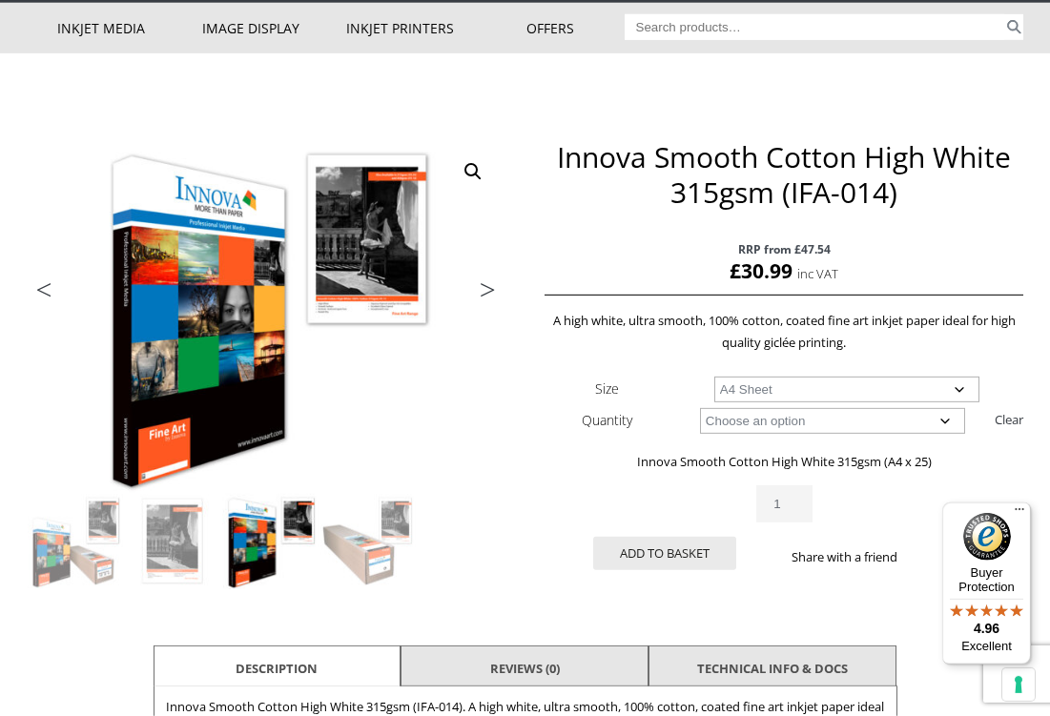 The width and height of the screenshot is (1050, 716). Describe the element at coordinates (75, 542) in the screenshot. I see `img: Innova Smooth Cotton High White 315gsm (IFA-014)` at that location.